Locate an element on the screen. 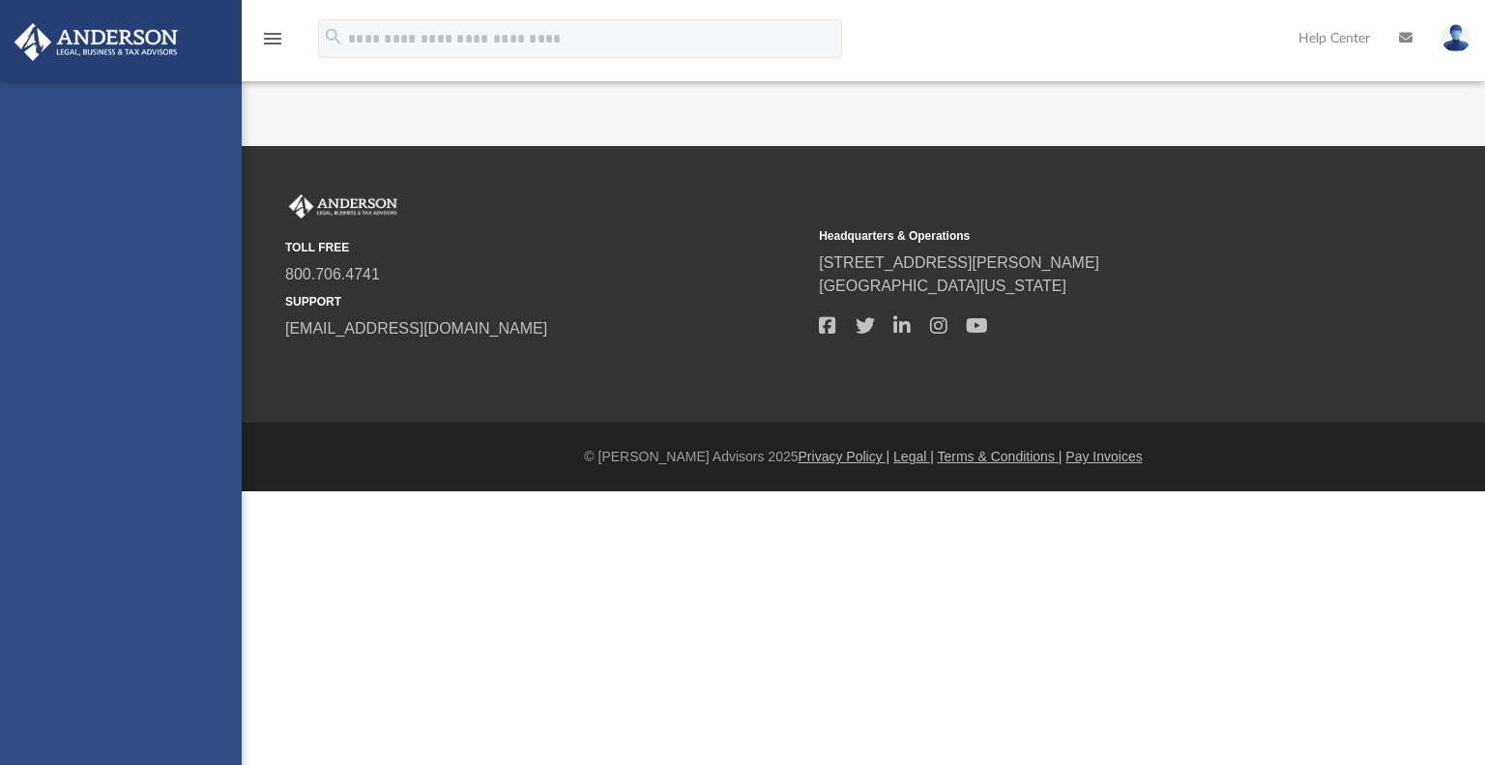  i: menu is located at coordinates (273, 39).